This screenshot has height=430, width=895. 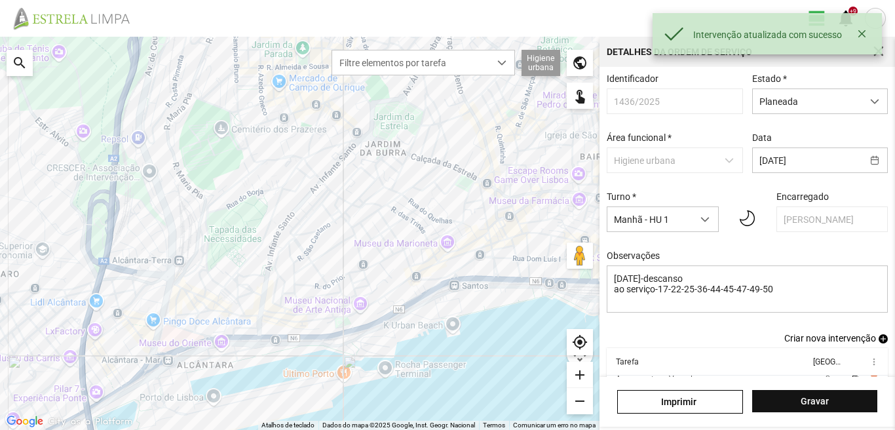 I want to click on button: Atalhos de teclado, so click(x=288, y=425).